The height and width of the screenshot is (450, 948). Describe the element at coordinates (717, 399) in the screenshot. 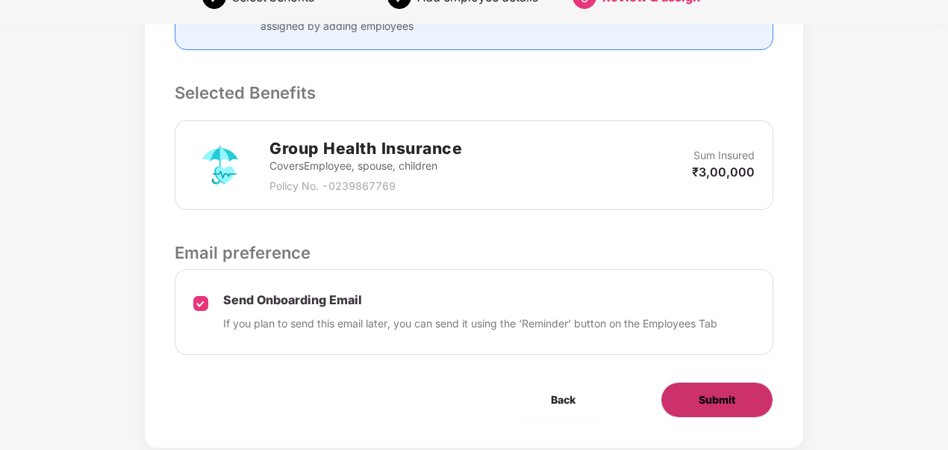

I see `span: Submit` at that location.